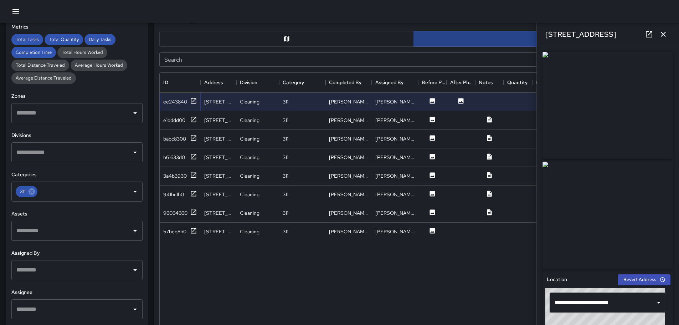 The height and width of the screenshot is (325, 679). Describe the element at coordinates (180, 194) in the screenshot. I see `button: 941bc1b0` at that location.